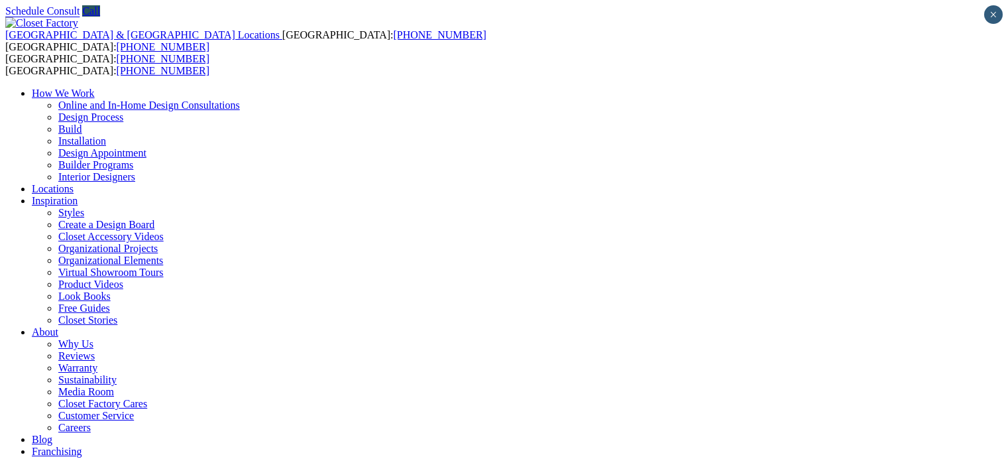 The image size is (1008, 461). I want to click on a: Product Videos, so click(91, 284).